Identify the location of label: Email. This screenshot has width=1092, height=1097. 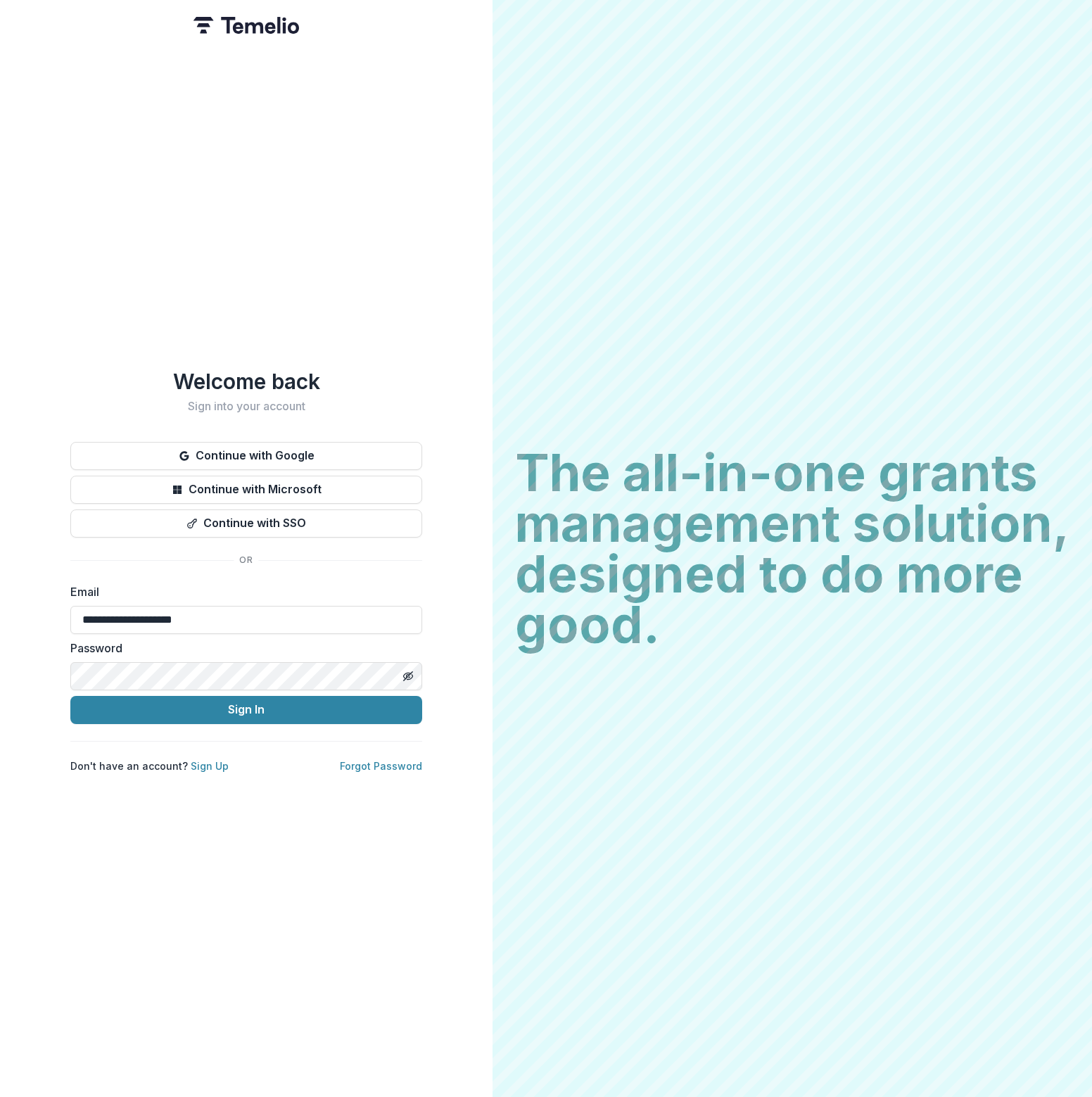
(242, 591).